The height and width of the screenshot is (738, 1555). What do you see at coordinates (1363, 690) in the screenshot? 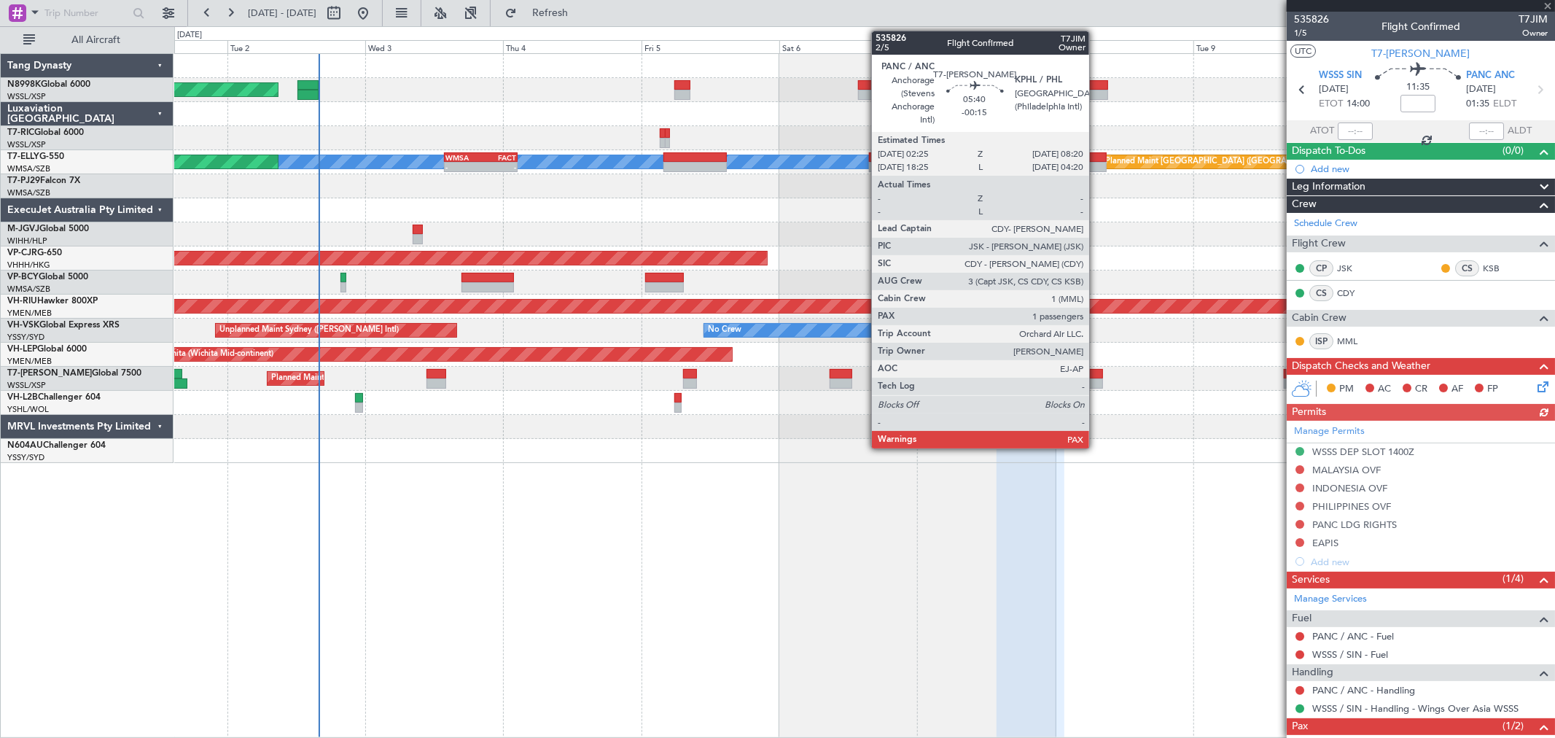
I see `a: PANC / ANC - Handling` at bounding box center [1363, 690].